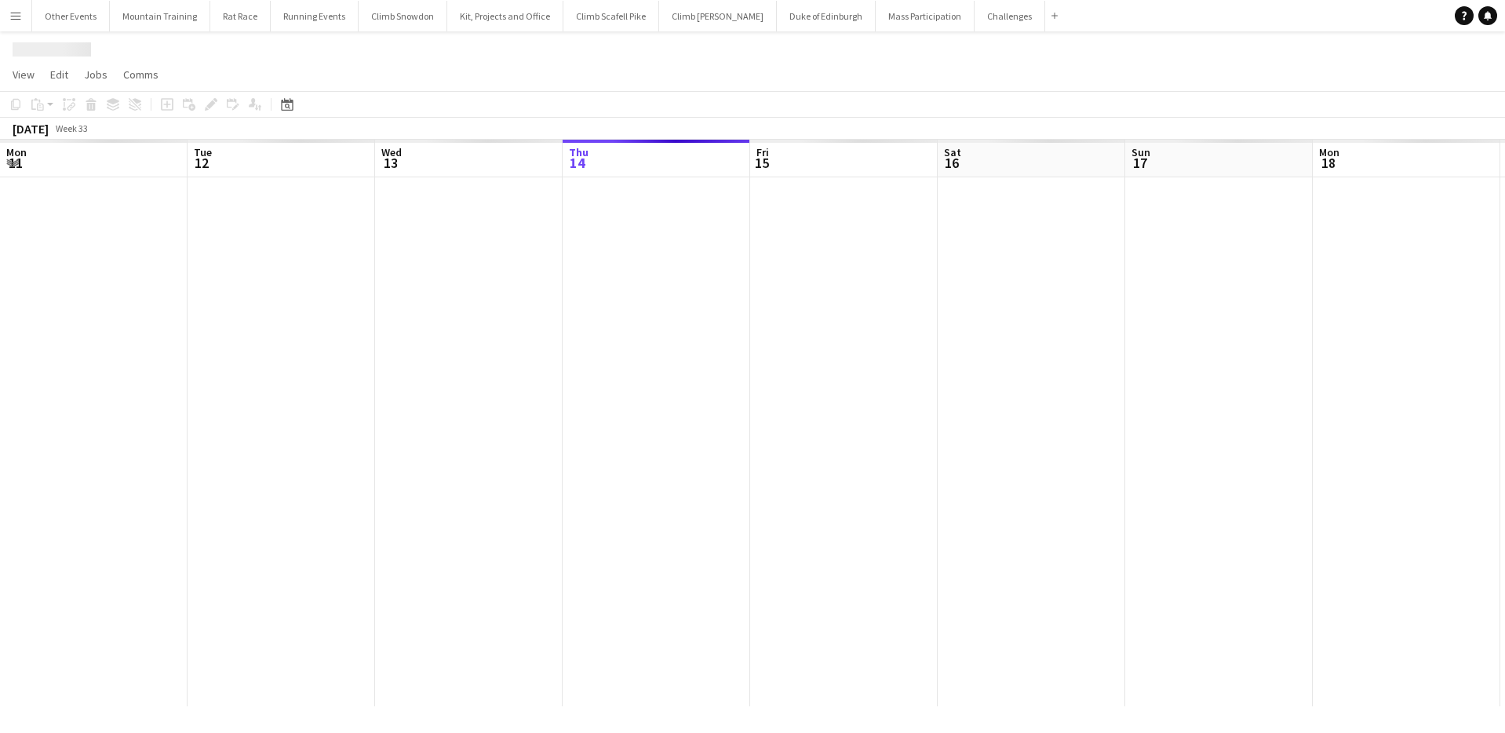  I want to click on button: Challenges, so click(1010, 16).